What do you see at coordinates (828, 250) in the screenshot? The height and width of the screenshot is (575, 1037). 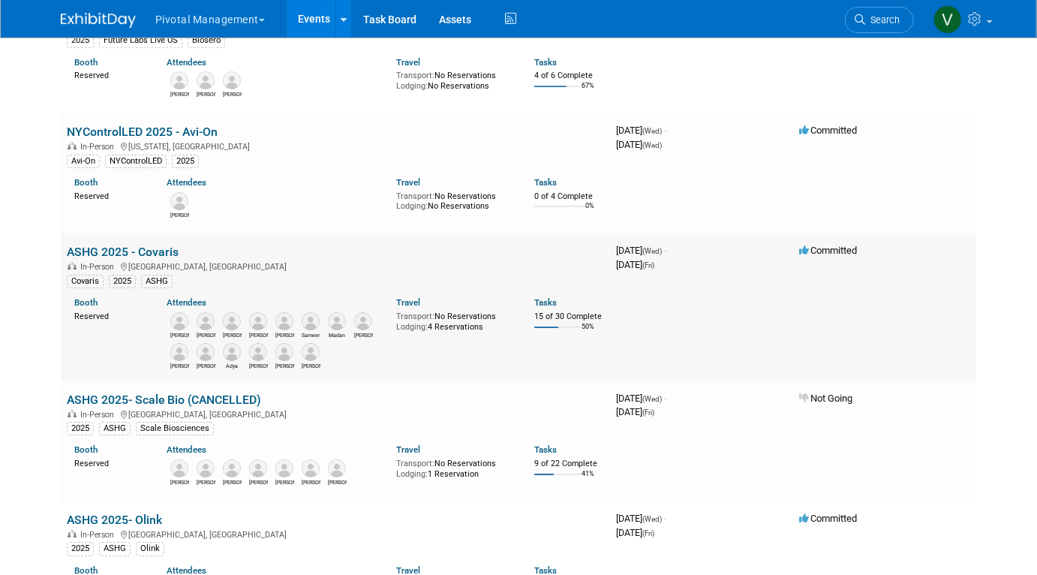 I see `span: Committed` at bounding box center [828, 250].